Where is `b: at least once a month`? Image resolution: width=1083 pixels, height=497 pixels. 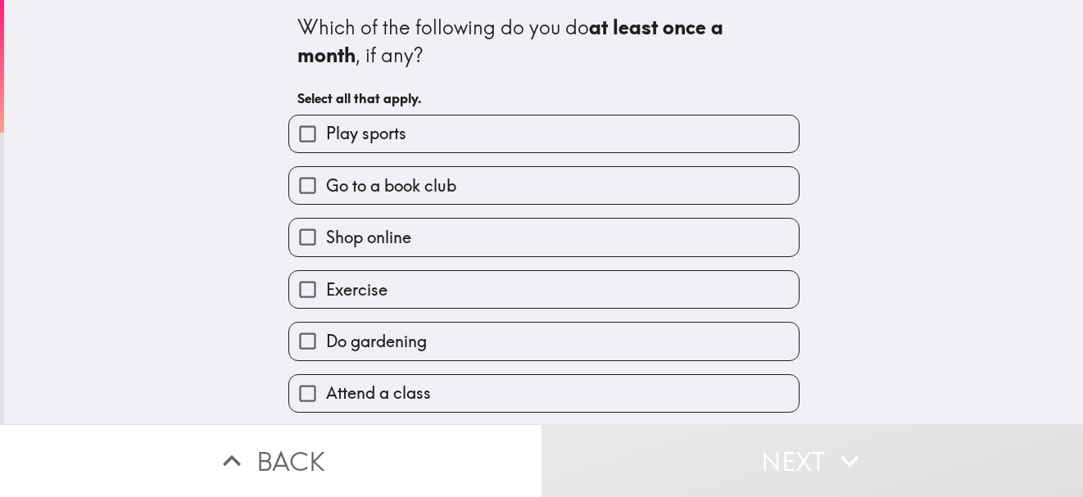
b: at least once a month is located at coordinates (513, 41).